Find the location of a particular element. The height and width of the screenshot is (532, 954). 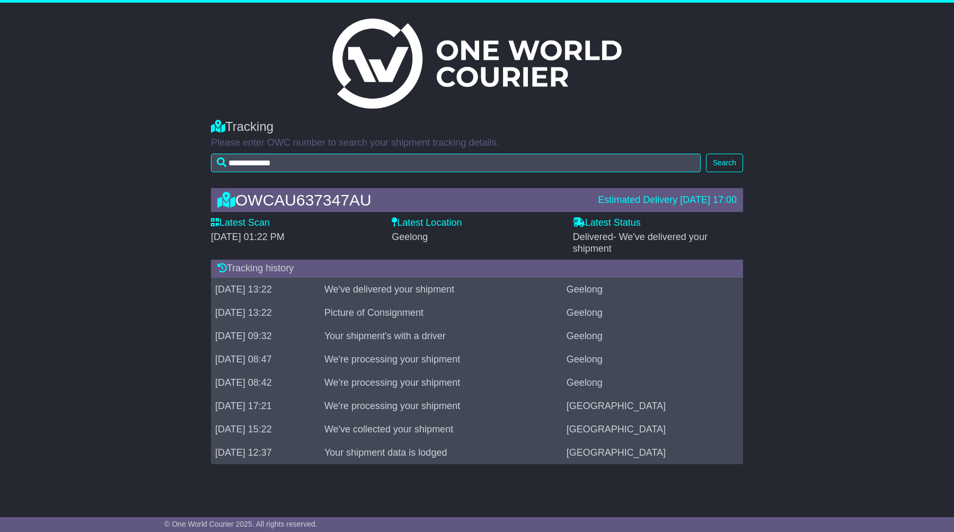

span: © One World Courier 2025. All rights reserved. is located at coordinates (241, 524).